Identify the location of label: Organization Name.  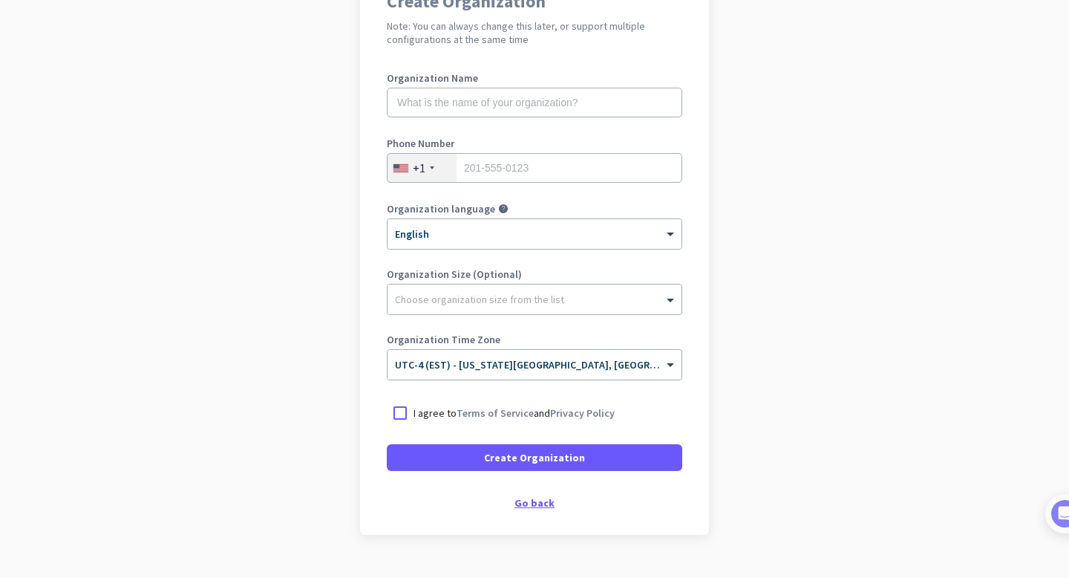
(535, 78).